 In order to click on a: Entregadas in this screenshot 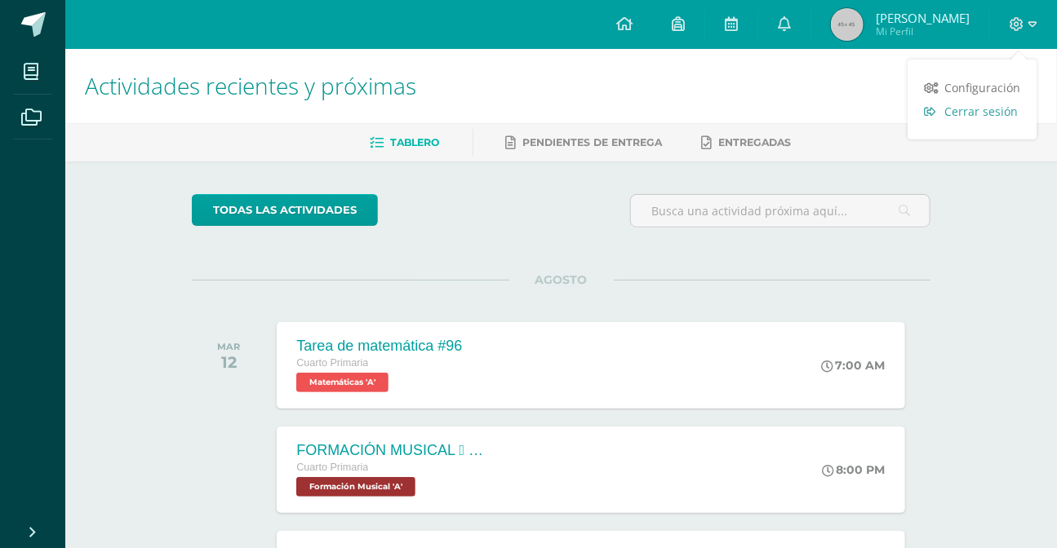, I will do `click(747, 143)`.